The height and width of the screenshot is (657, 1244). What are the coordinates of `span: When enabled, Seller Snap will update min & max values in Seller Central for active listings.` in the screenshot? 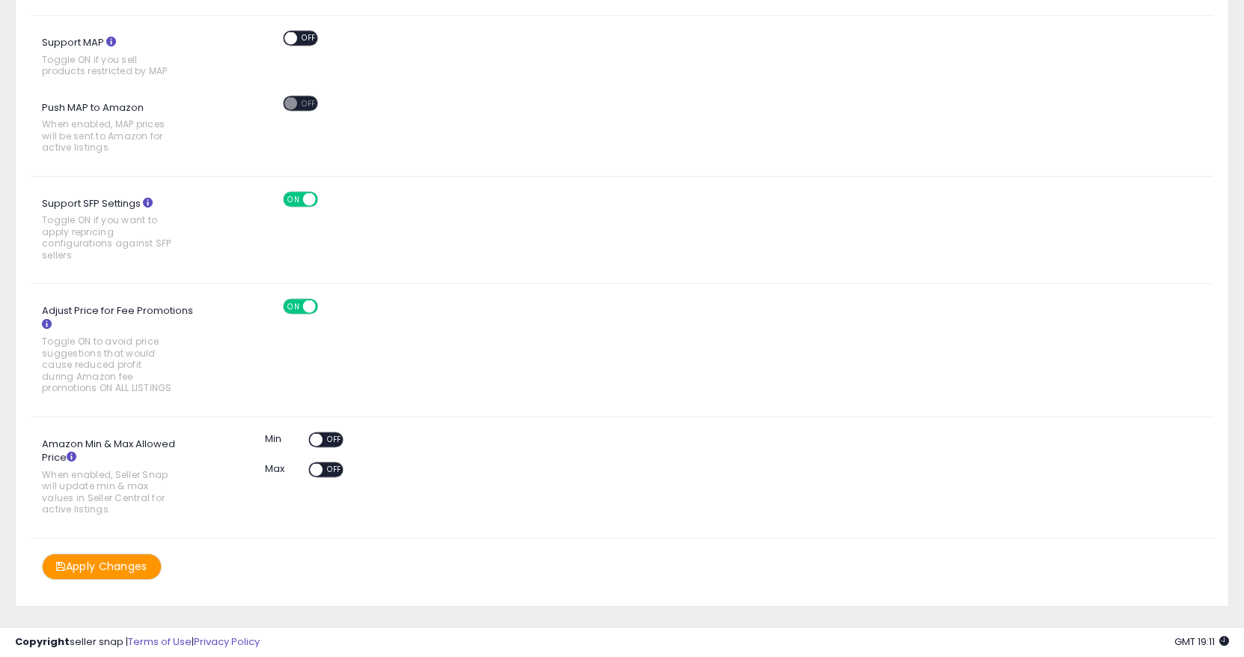 It's located at (108, 492).